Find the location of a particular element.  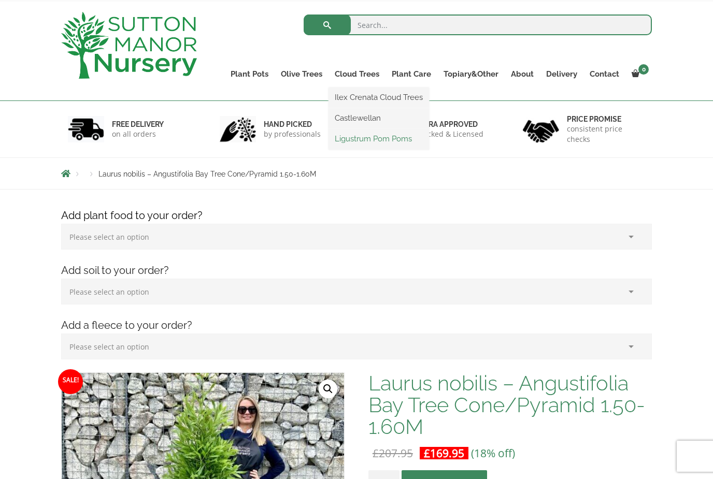

p: by professionals is located at coordinates (292, 134).